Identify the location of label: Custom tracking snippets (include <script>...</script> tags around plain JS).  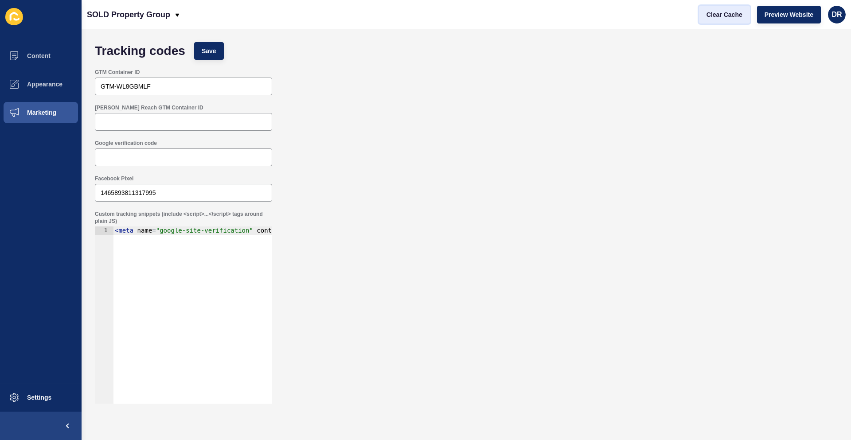
(184, 218).